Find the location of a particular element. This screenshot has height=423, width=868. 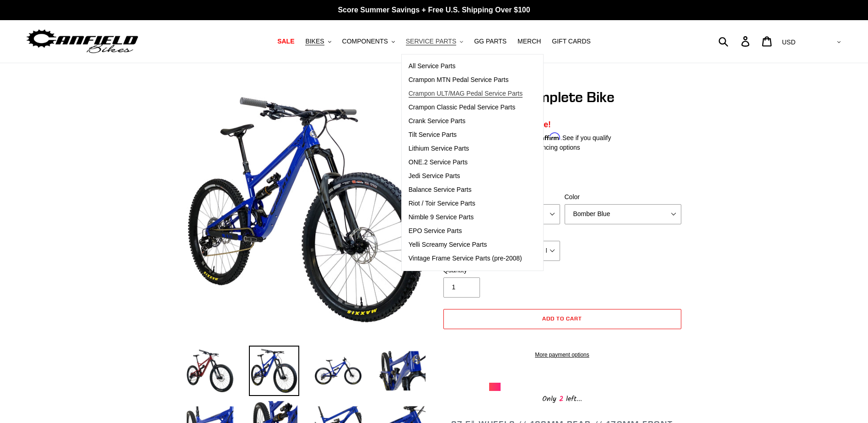

a: Tilt Service Parts is located at coordinates (466, 135).